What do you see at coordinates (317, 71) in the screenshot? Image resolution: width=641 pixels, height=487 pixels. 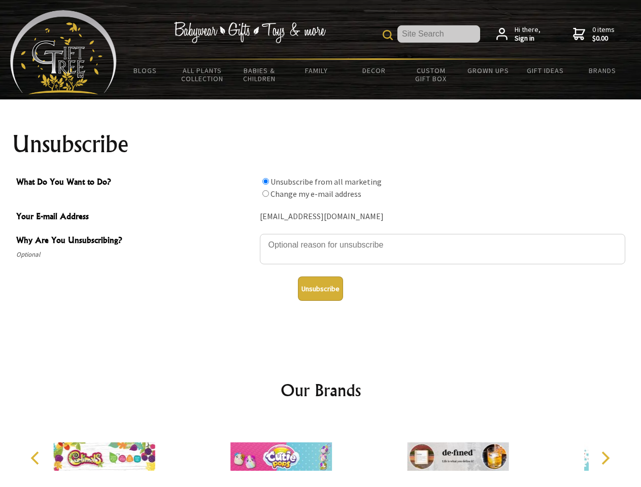 I see `a: Family` at bounding box center [317, 71].